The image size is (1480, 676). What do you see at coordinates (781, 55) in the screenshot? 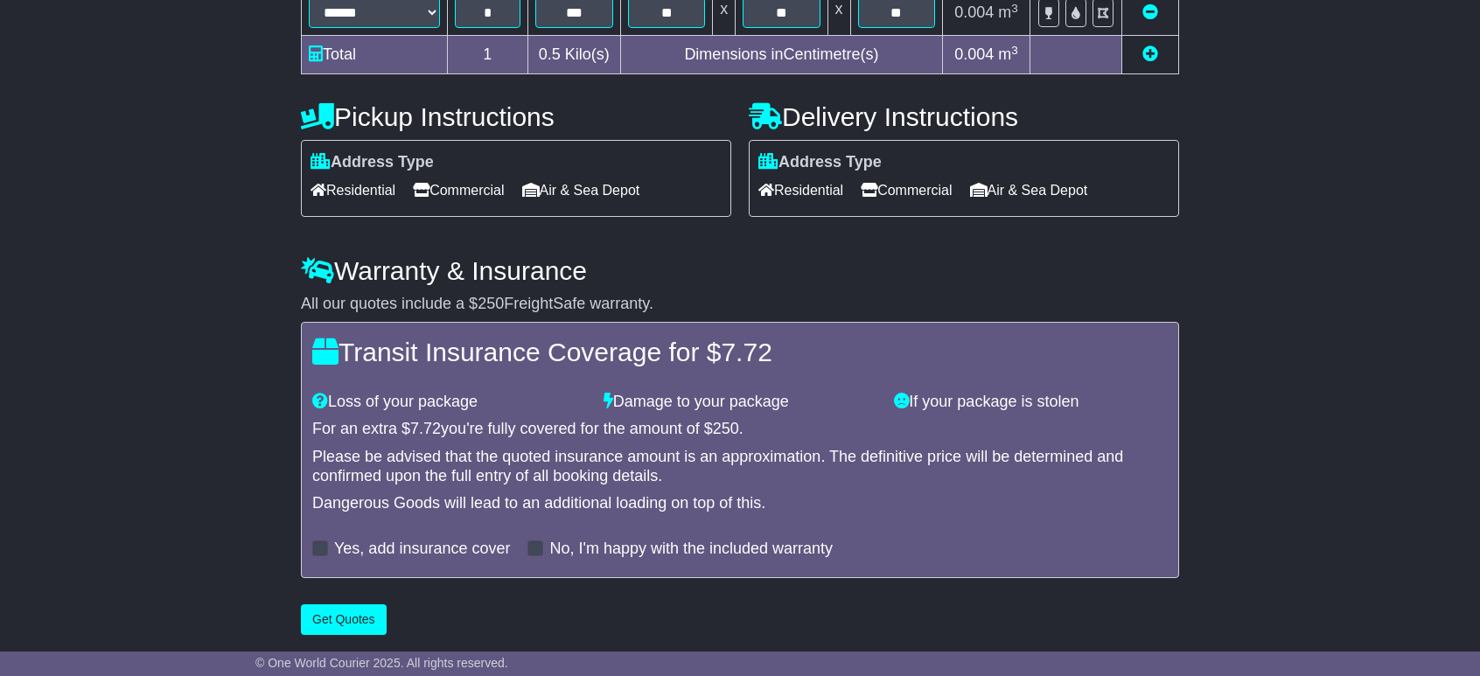
I see `td: Dimensions in Centimetre(s)` at bounding box center [781, 55].